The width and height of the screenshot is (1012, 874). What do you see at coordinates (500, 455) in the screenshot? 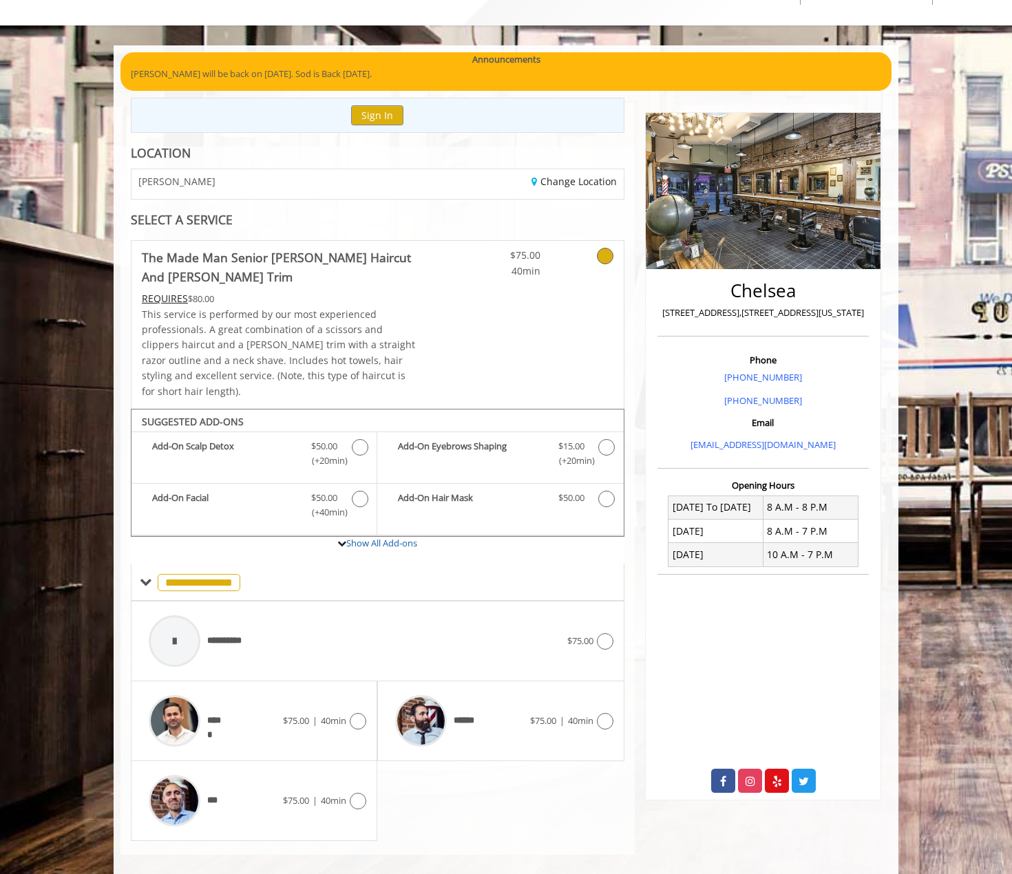
I see `label: Add-On Eyebrows Shaping` at bounding box center [500, 455].